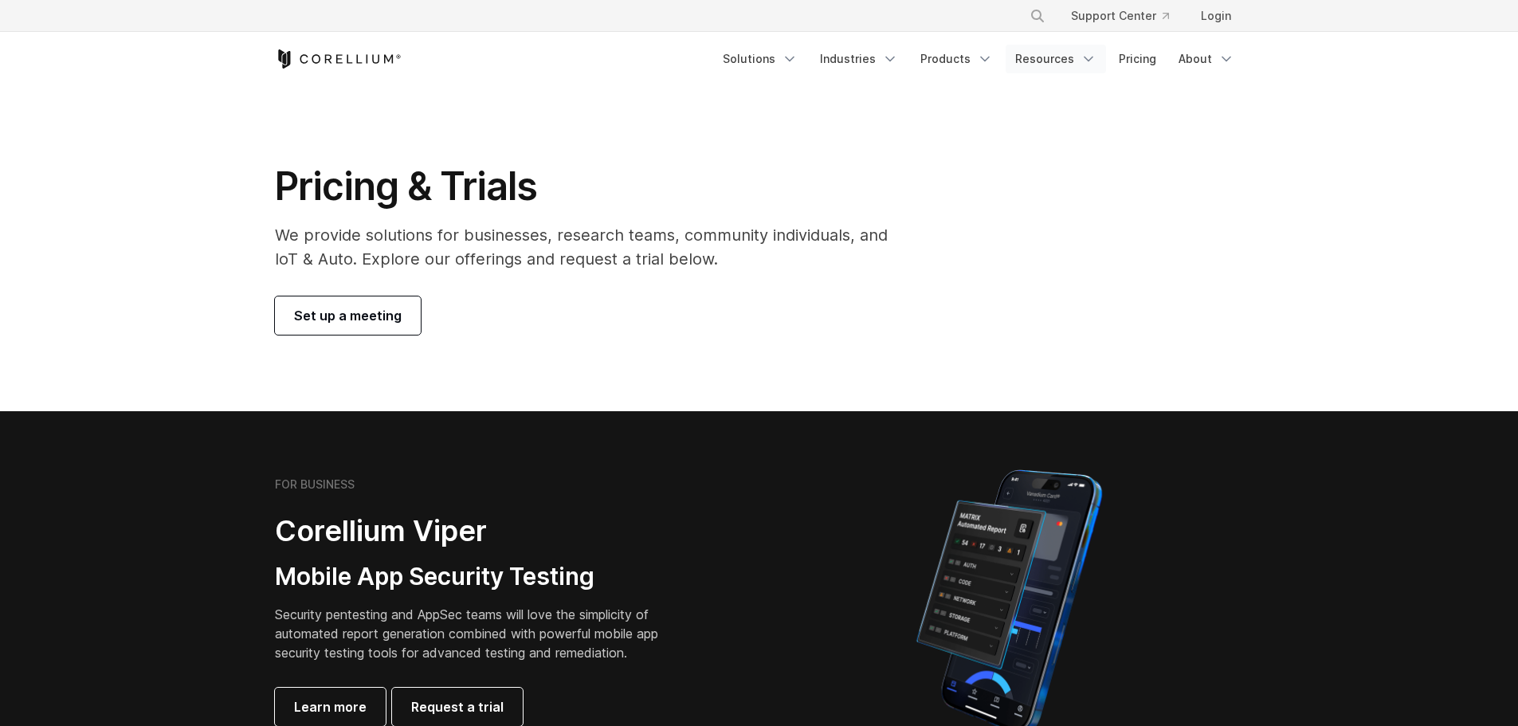  Describe the element at coordinates (1206, 59) in the screenshot. I see `a: About` at that location.